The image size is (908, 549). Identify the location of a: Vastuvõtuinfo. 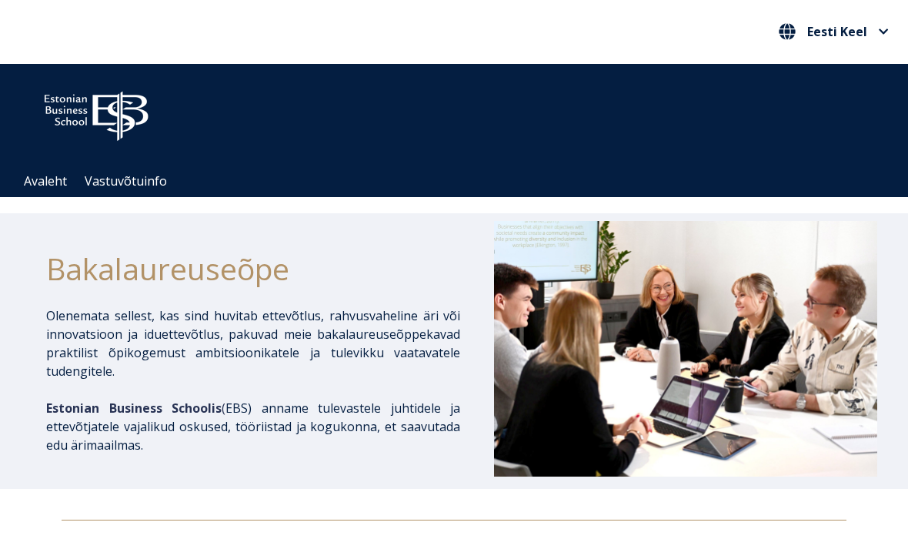
(125, 181).